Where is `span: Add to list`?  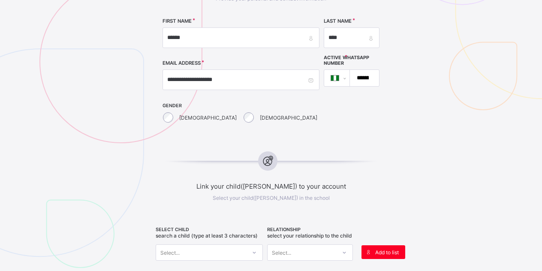 span: Add to list is located at coordinates (386, 252).